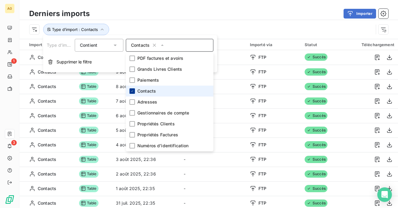 The image size is (398, 208). I want to click on span: Supprimer le filtre, so click(74, 62).